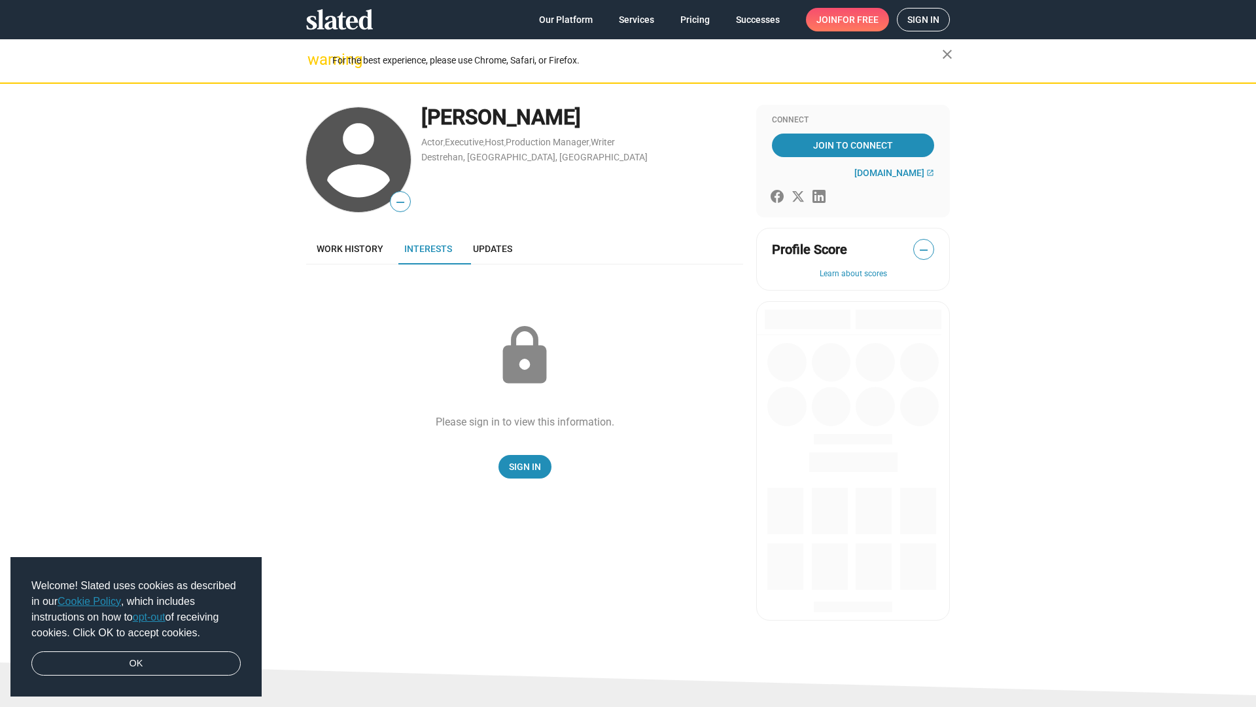 This screenshot has height=707, width=1256. Describe the element at coordinates (493, 249) in the screenshot. I see `span: Updates` at that location.